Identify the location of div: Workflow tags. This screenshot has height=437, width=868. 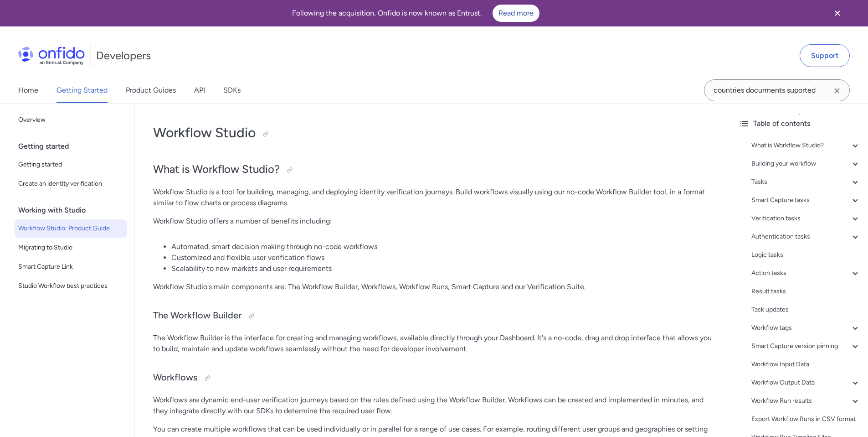
(806, 328).